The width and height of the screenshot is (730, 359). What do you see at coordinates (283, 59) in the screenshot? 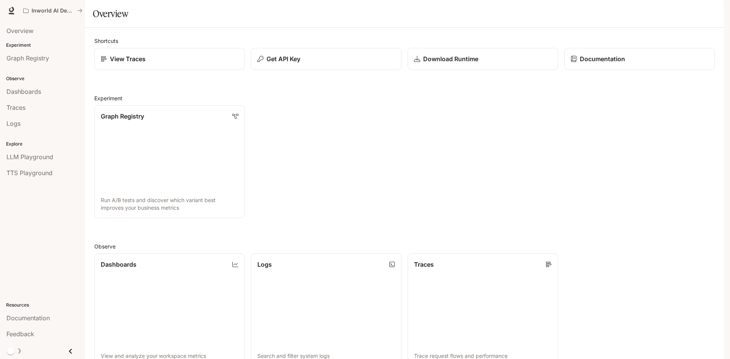
I see `p: Get API Key` at bounding box center [283, 59].